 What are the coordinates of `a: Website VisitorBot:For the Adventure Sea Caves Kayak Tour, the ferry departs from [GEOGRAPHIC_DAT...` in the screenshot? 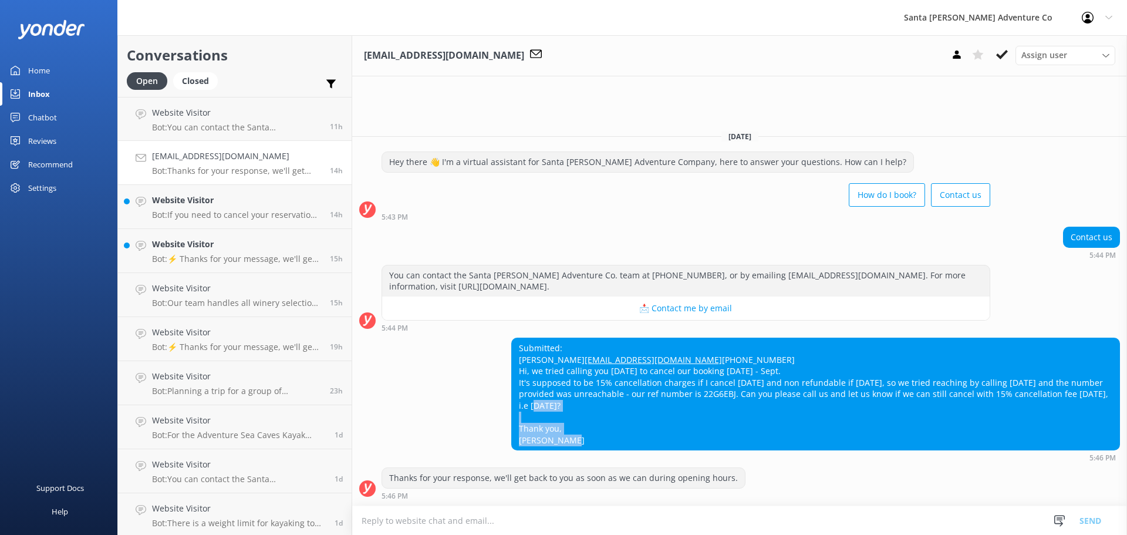 It's located at (235, 427).